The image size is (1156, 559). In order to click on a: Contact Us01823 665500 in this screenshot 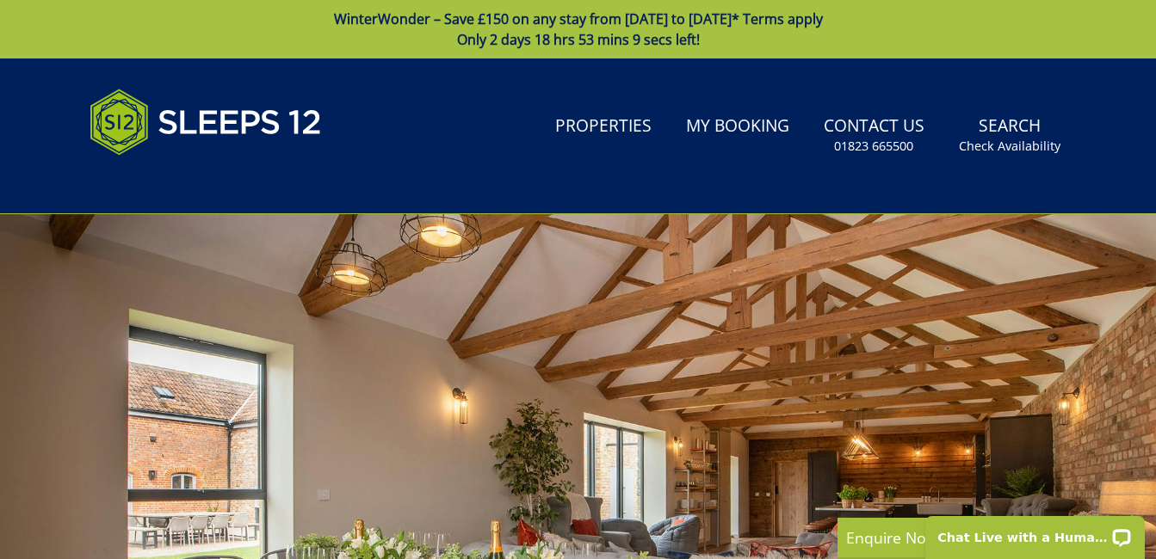, I will do `click(873, 135)`.